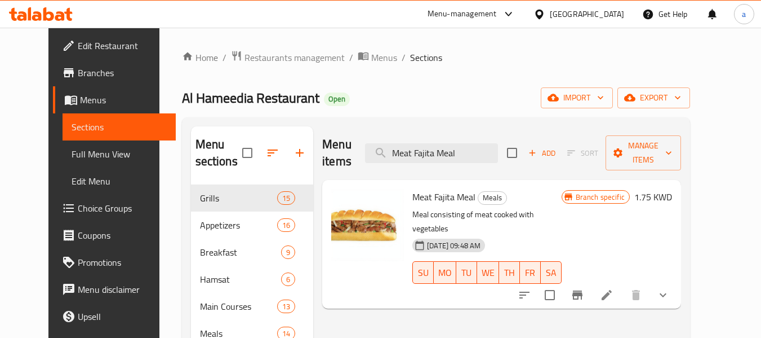 The height and width of the screenshot is (338, 761). I want to click on span: Full Menu View, so click(119, 154).